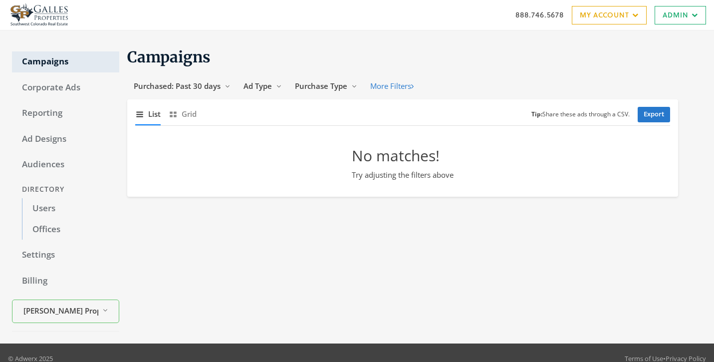  What do you see at coordinates (39, 15) in the screenshot?
I see `img: Adwerx` at bounding box center [39, 15].